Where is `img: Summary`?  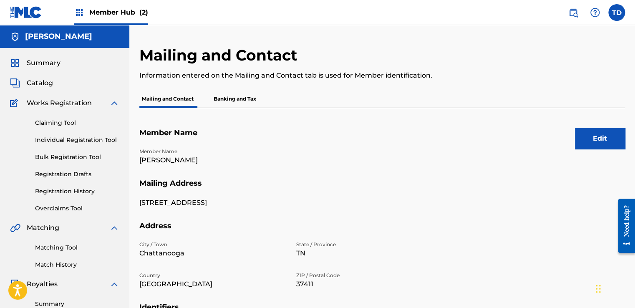 img: Summary is located at coordinates (15, 63).